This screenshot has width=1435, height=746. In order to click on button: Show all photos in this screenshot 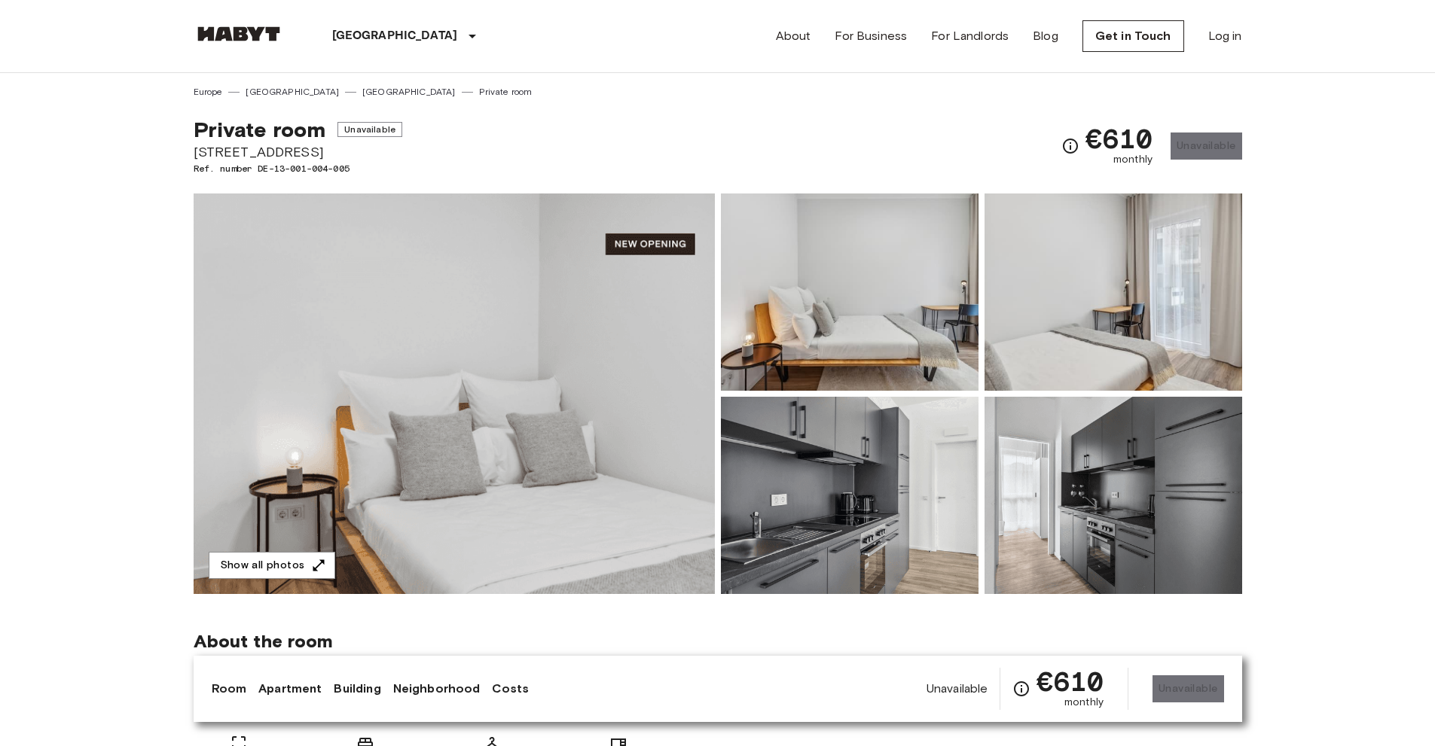, I will do `click(272, 566)`.